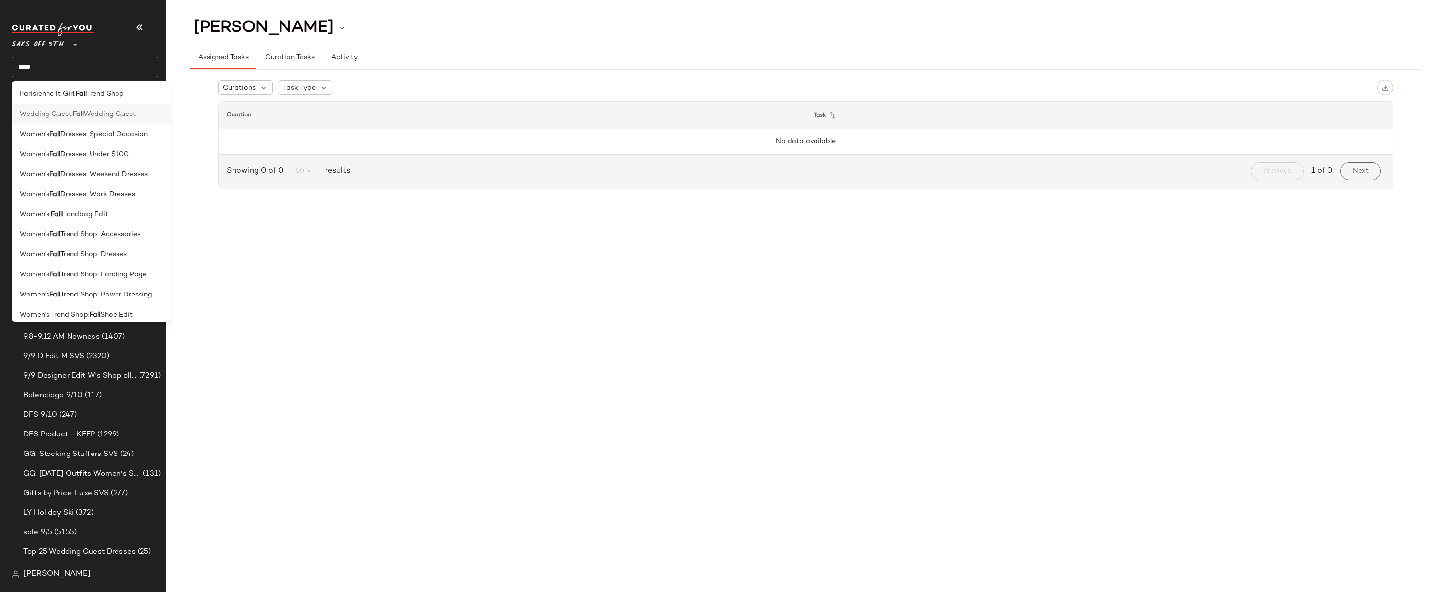 The height and width of the screenshot is (592, 1445). Describe the element at coordinates (118, 493) in the screenshot. I see `span: (277)` at that location.